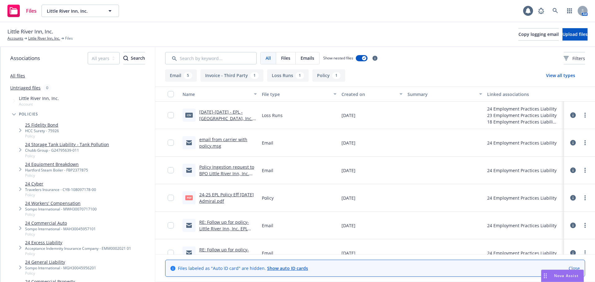 Image resolution: width=595 pixels, height=282 pixels. What do you see at coordinates (272, 115) in the screenshot?
I see `span: Loss Runs` at bounding box center [272, 115].